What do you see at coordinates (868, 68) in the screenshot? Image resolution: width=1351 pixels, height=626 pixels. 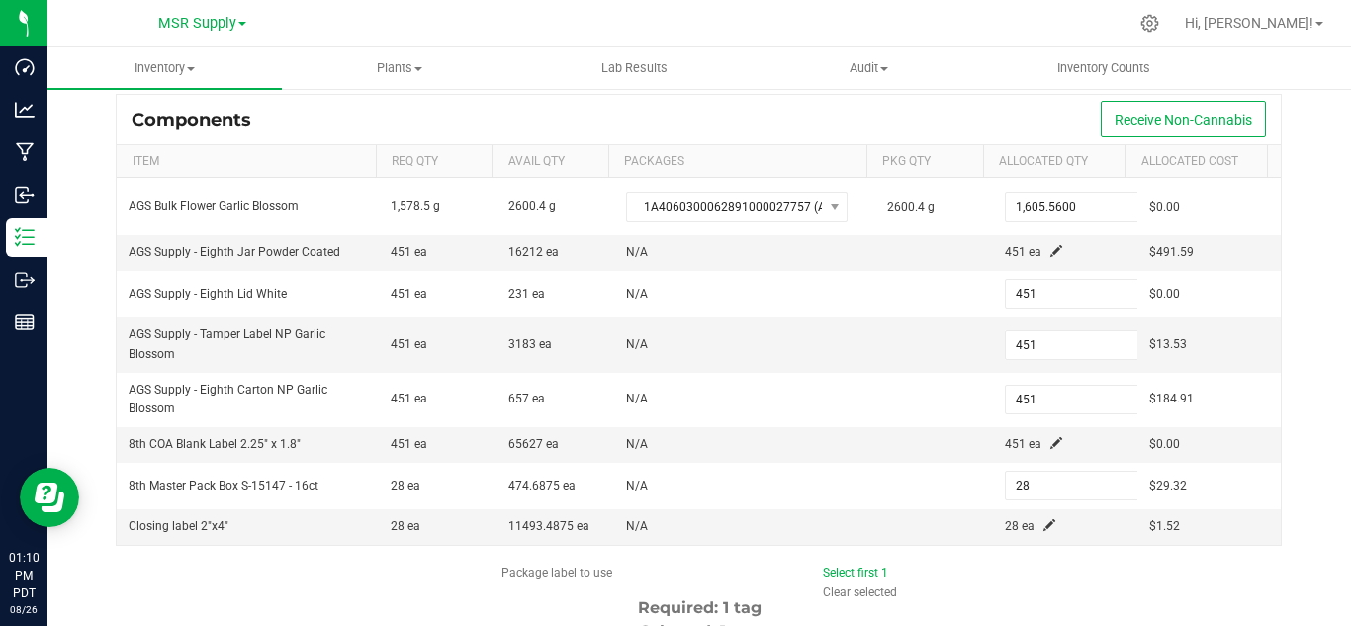 I see `a: Audit` at bounding box center [868, 68].